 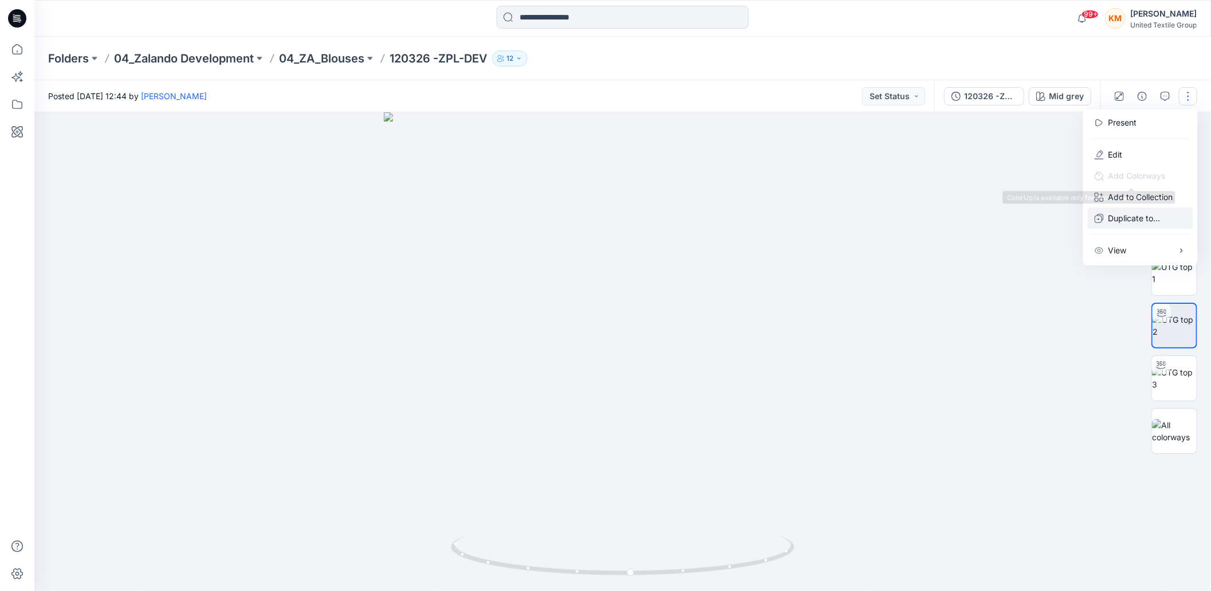 What do you see at coordinates (1164, 25) in the screenshot?
I see `div: United Textile Group` at bounding box center [1164, 25].